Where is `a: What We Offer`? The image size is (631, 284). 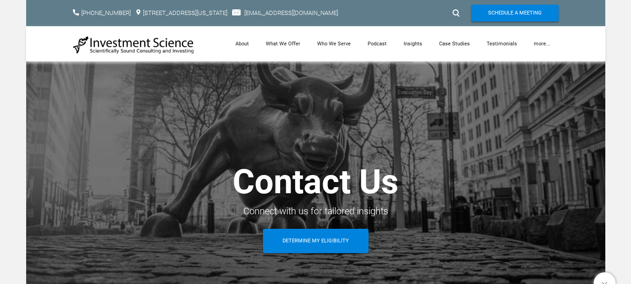
a: What We Offer is located at coordinates (283, 43).